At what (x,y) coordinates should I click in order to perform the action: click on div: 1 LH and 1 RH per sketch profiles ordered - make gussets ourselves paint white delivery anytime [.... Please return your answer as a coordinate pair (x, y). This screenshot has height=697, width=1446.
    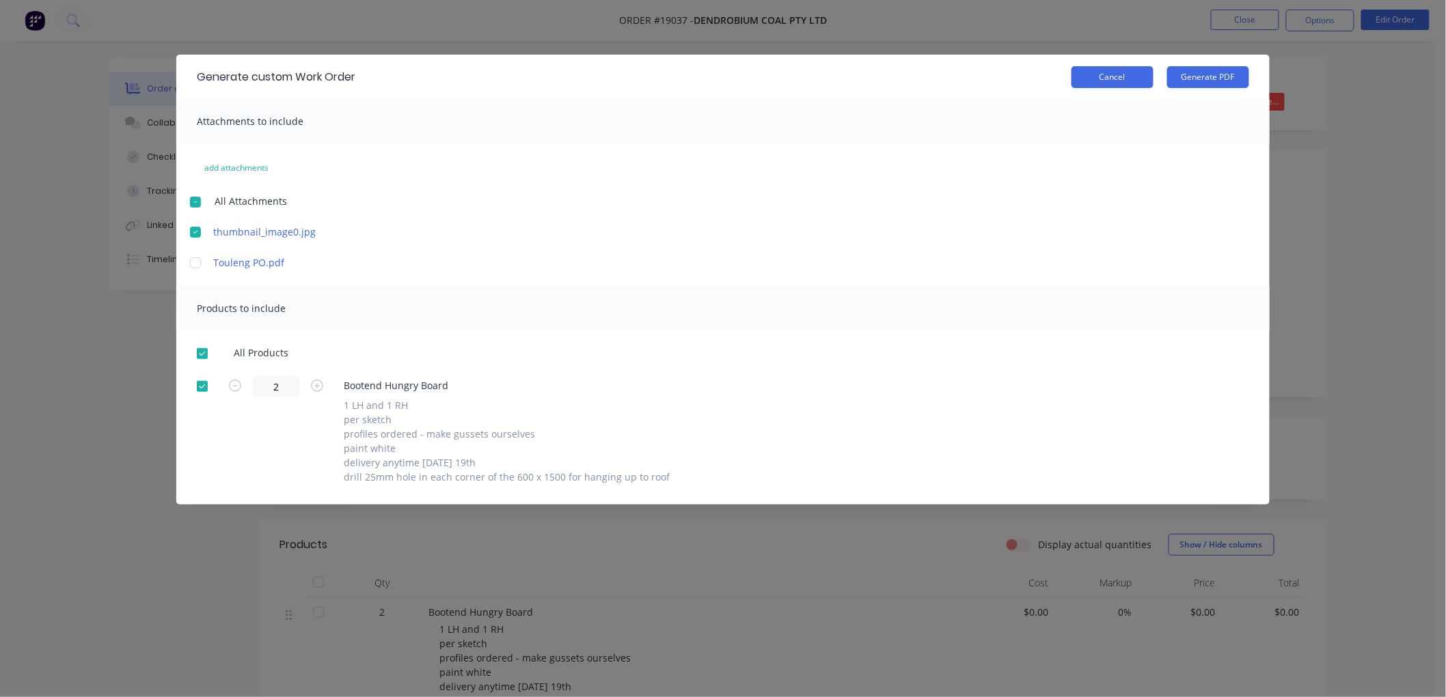
    Looking at the image, I should click on (506, 441).